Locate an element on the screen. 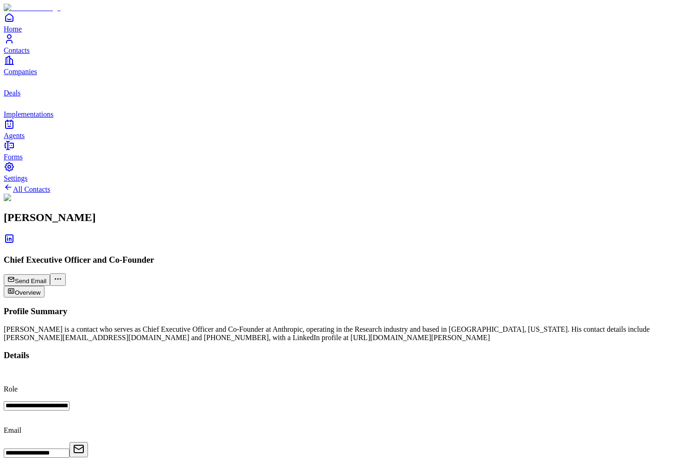 This screenshot has width=690, height=474. a: Forms is located at coordinates (345, 150).